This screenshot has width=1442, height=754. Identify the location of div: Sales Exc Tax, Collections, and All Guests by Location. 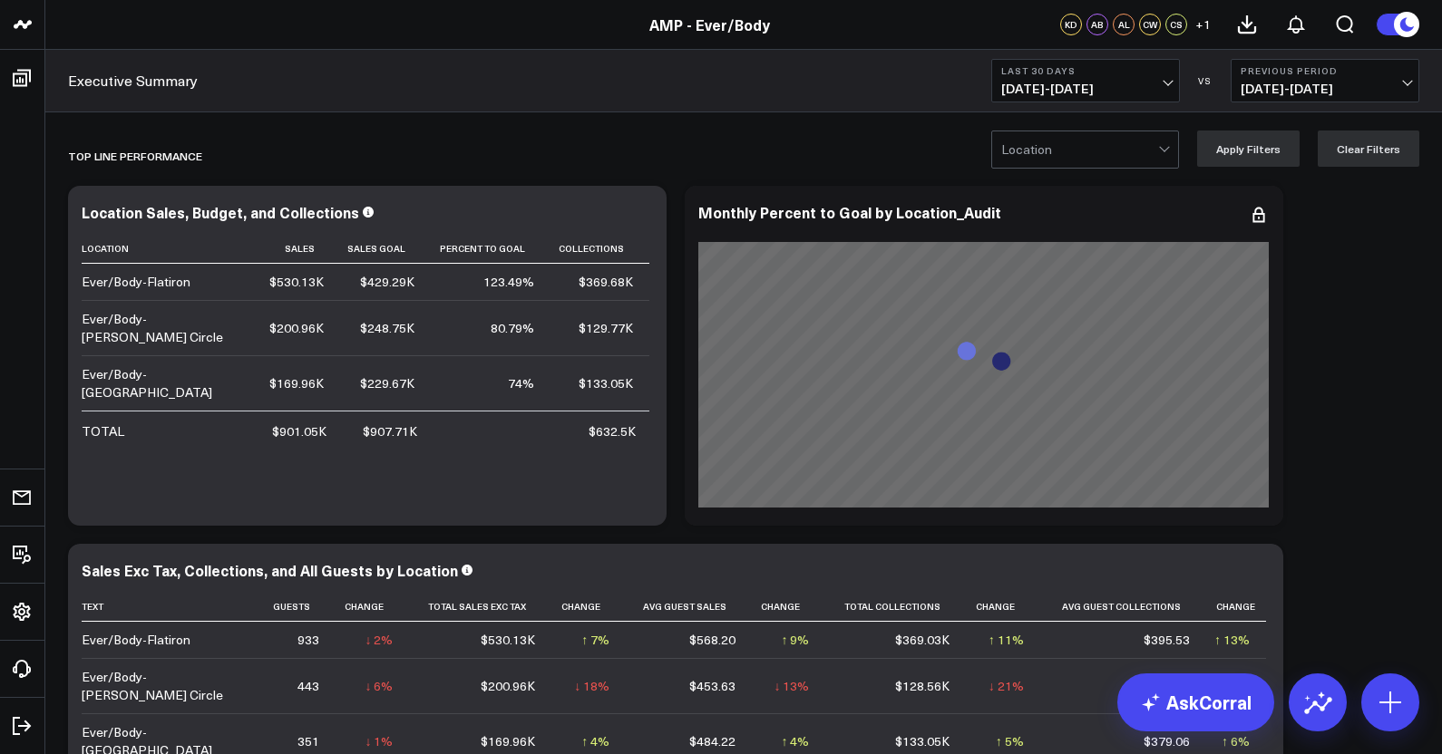
(269, 570).